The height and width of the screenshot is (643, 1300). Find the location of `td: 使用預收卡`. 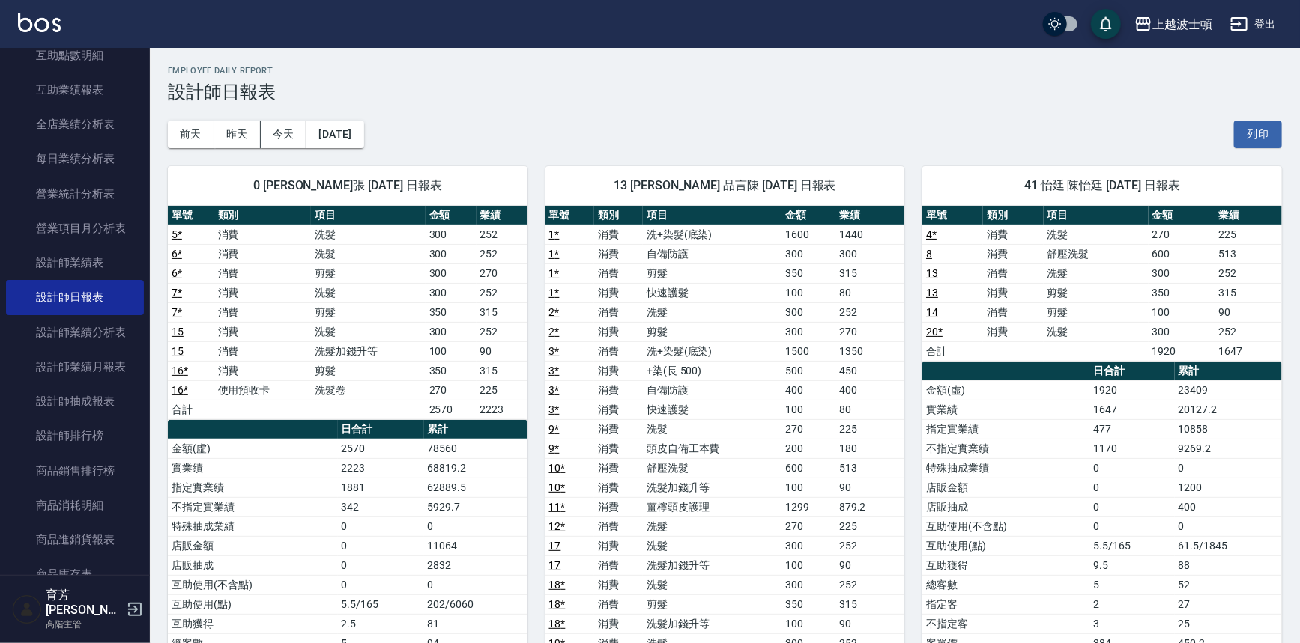

td: 使用預收卡 is located at coordinates (263, 390).